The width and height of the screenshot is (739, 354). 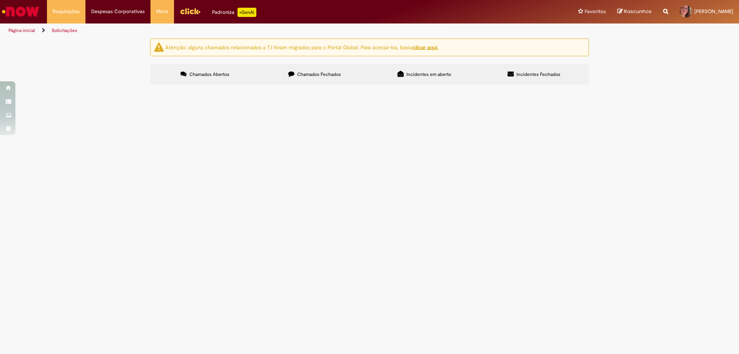 I want to click on span: Chamados Abertos, so click(x=209, y=74).